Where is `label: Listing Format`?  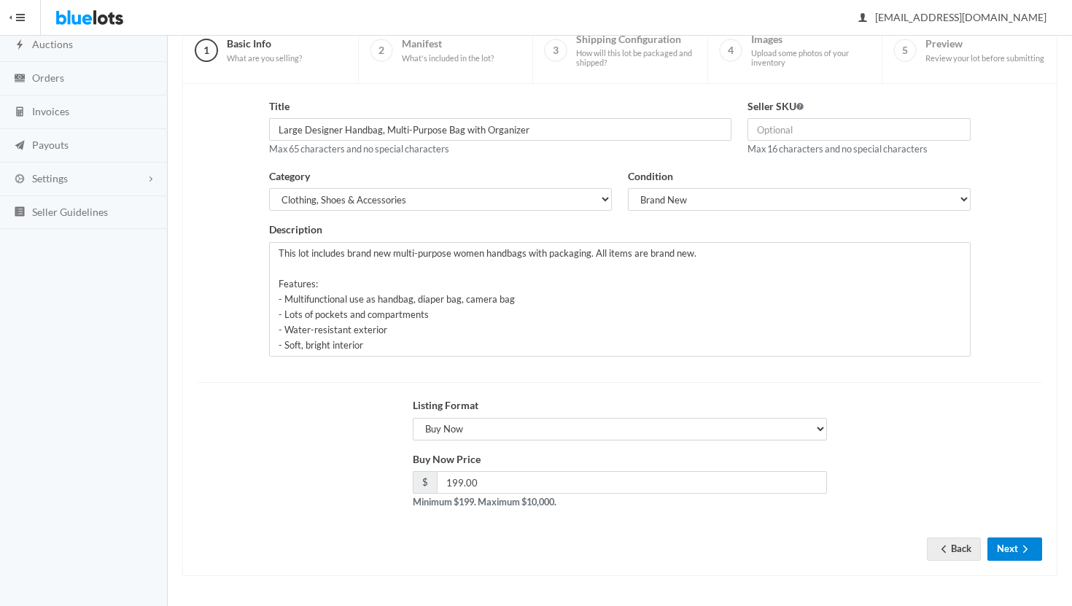
label: Listing Format is located at coordinates (445, 405).